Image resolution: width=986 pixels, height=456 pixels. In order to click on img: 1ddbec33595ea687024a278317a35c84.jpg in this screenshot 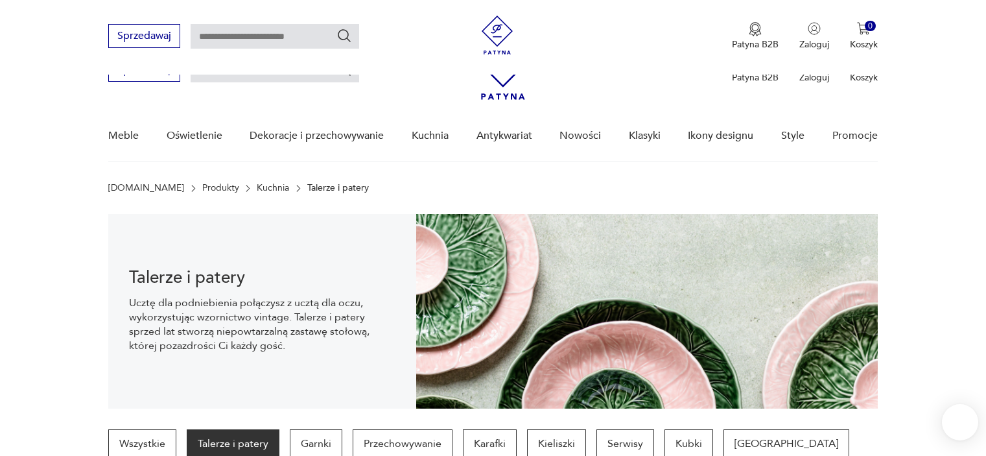, I will do `click(647, 311)`.